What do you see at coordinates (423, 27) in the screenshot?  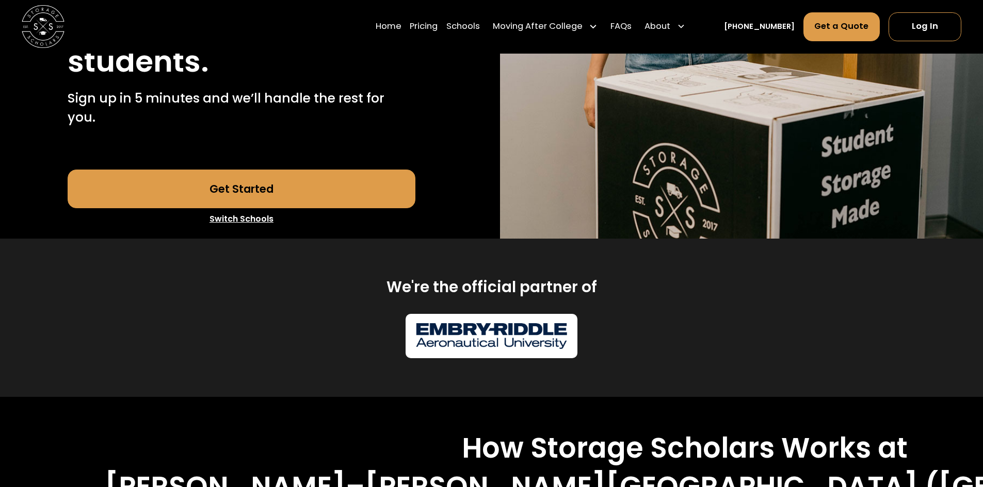 I see `a: Pricing` at bounding box center [423, 27].